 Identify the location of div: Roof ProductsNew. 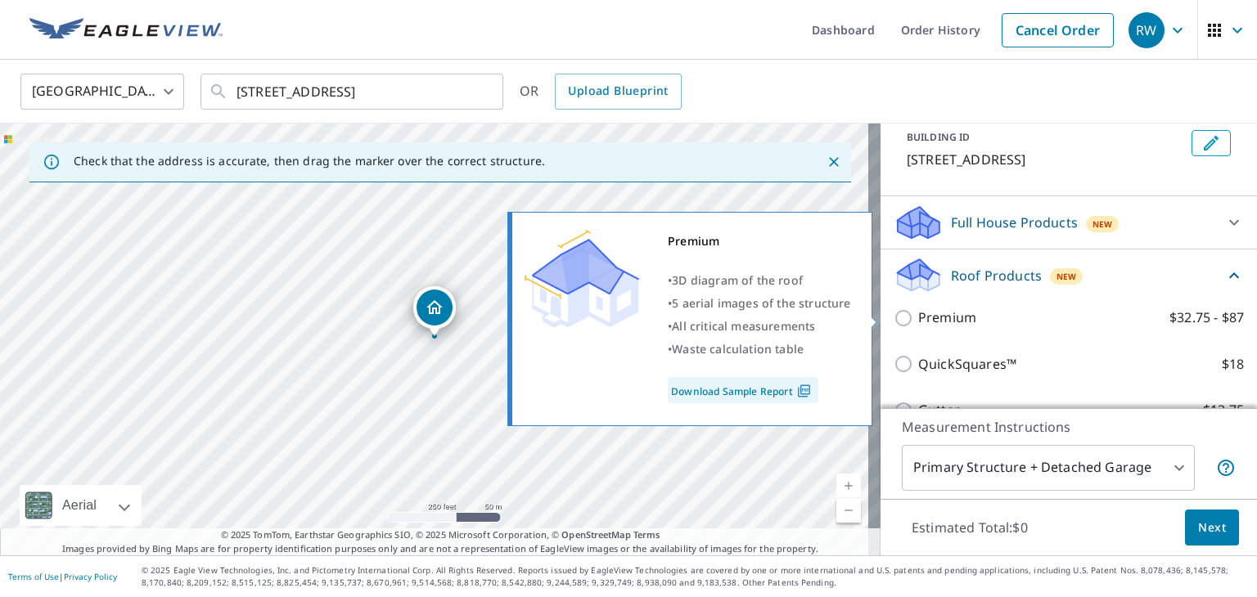
(1069, 275).